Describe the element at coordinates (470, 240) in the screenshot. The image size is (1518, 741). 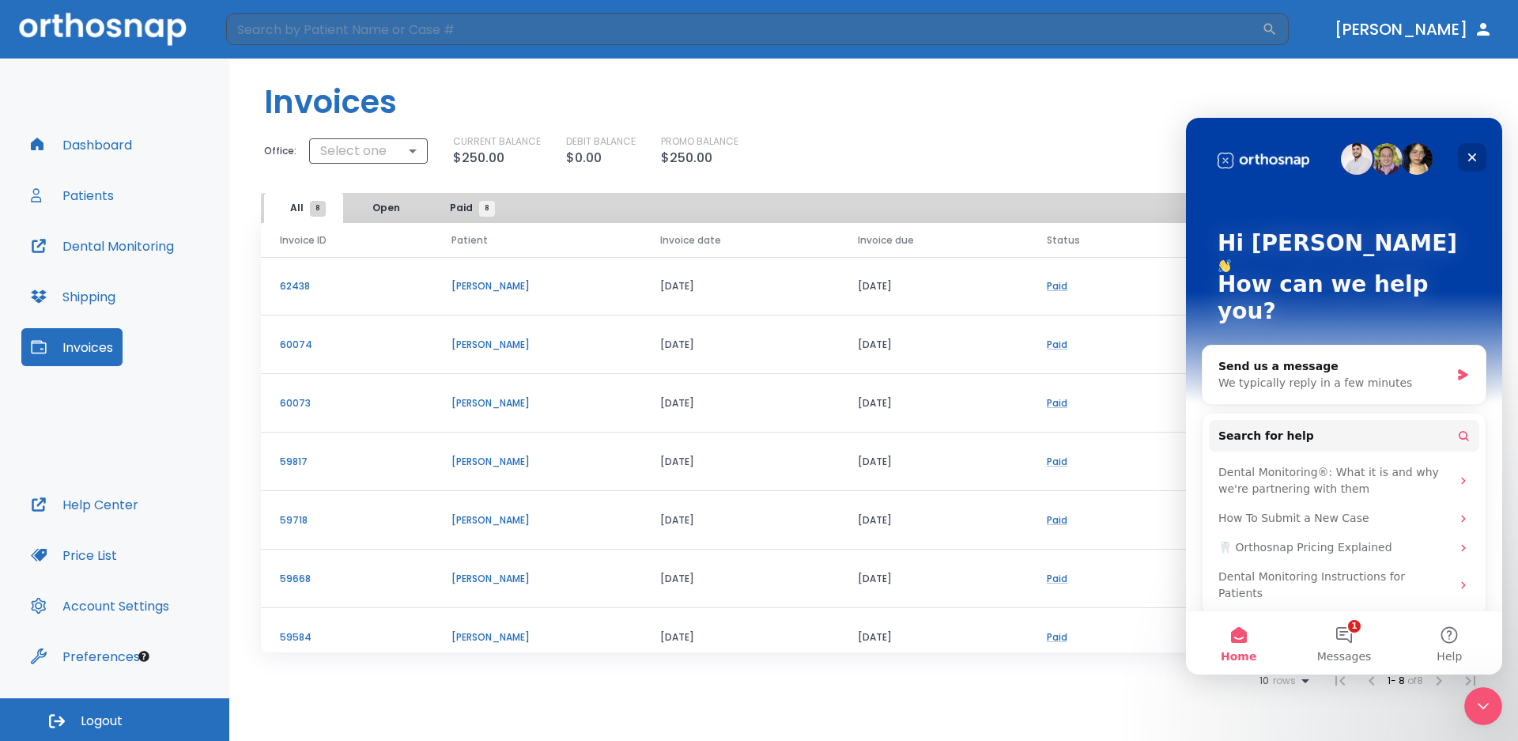
I see `span: Patient` at that location.